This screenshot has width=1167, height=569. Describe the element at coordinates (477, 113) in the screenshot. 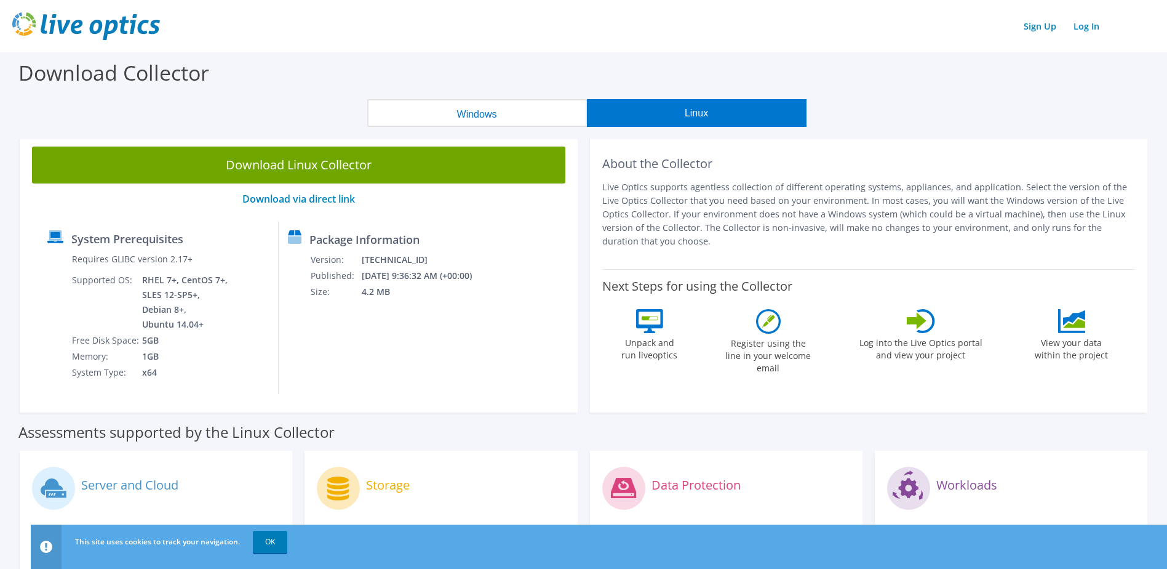

I see `button: Windows` at that location.